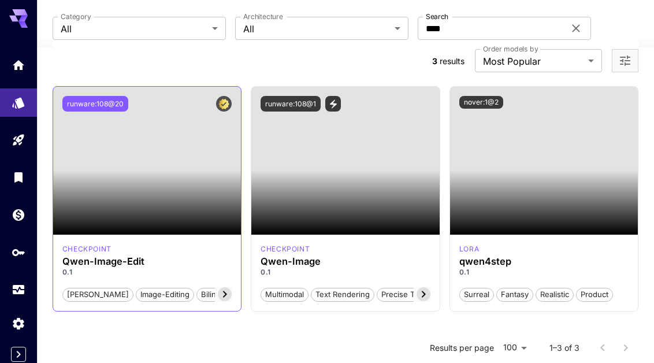 This screenshot has width=654, height=363. I want to click on p: lora, so click(469, 249).